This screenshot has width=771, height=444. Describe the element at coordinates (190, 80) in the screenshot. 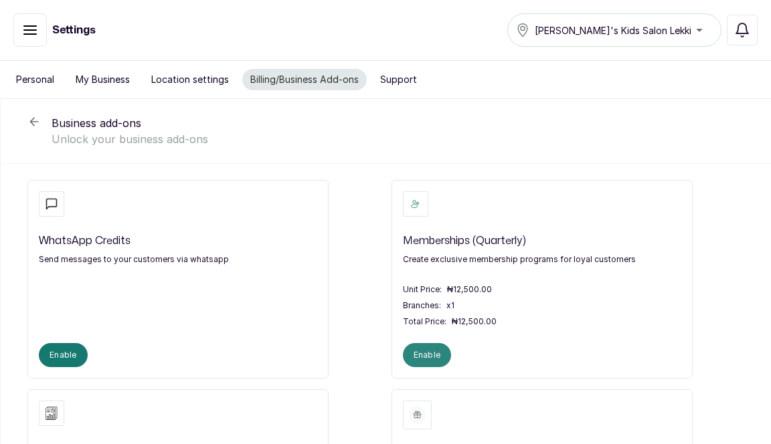

I see `button: Location settings` at that location.